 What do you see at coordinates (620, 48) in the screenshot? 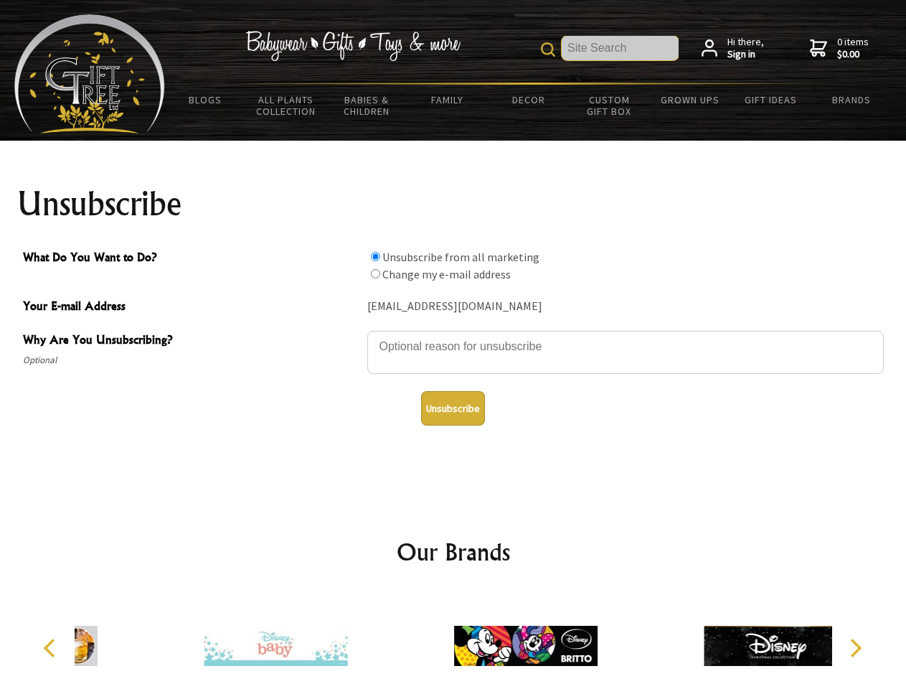
I see `input: Site Search` at bounding box center [620, 48].